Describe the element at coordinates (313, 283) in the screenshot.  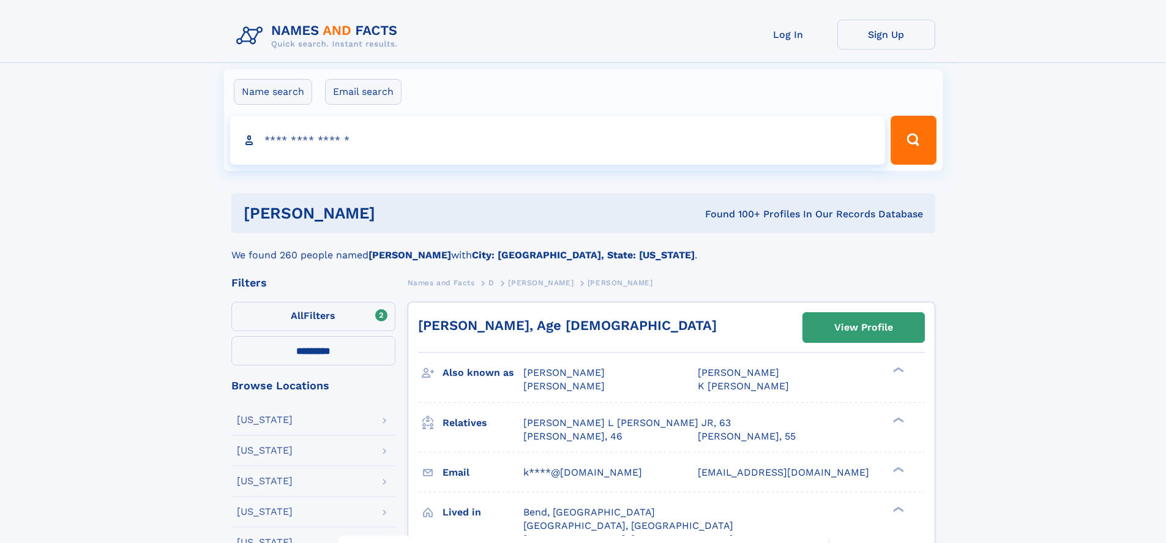
I see `div: Filters` at that location.